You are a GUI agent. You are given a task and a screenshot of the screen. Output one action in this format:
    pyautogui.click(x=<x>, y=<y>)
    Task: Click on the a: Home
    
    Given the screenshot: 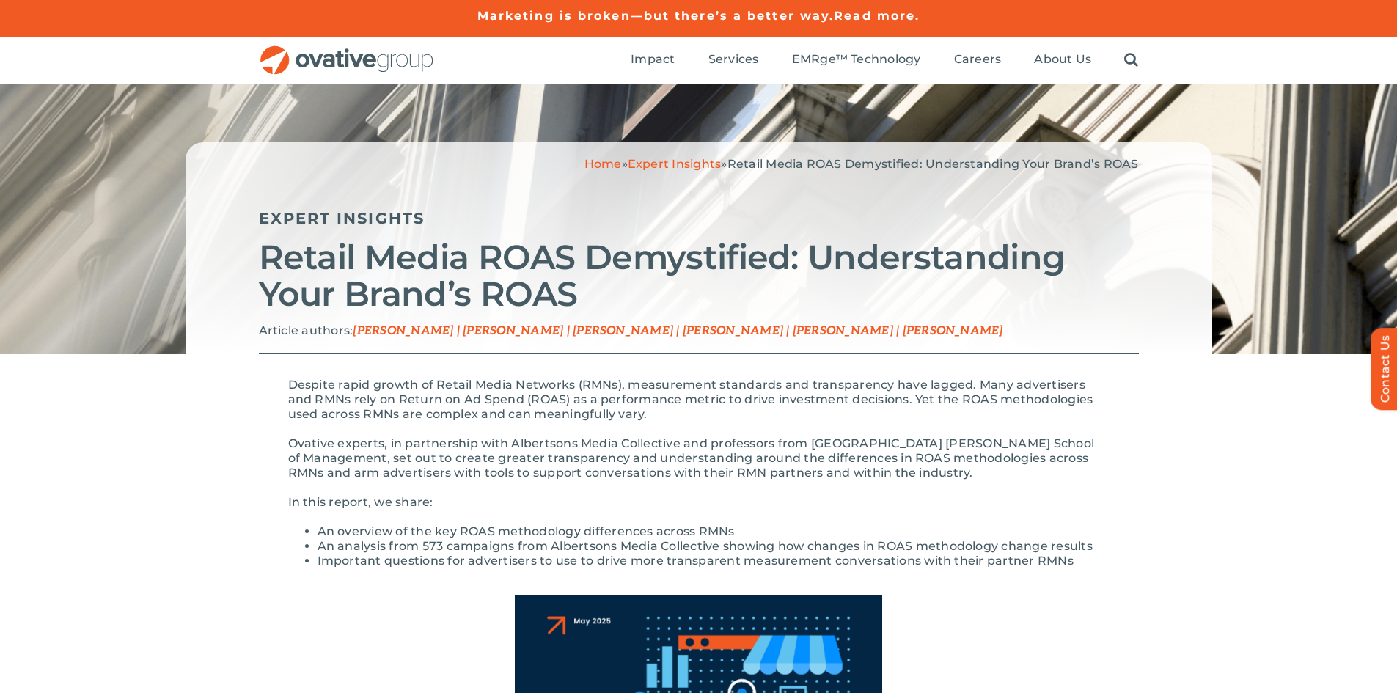 What is the action you would take?
    pyautogui.click(x=603, y=164)
    